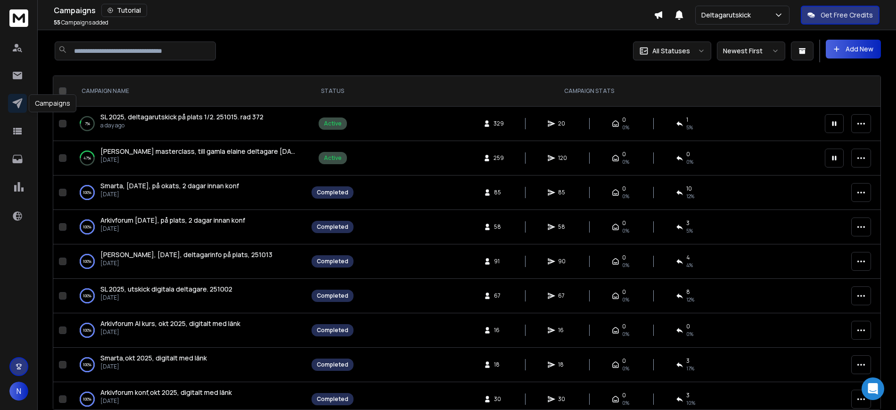 This screenshot has width=896, height=410. I want to click on button: Newest First, so click(751, 51).